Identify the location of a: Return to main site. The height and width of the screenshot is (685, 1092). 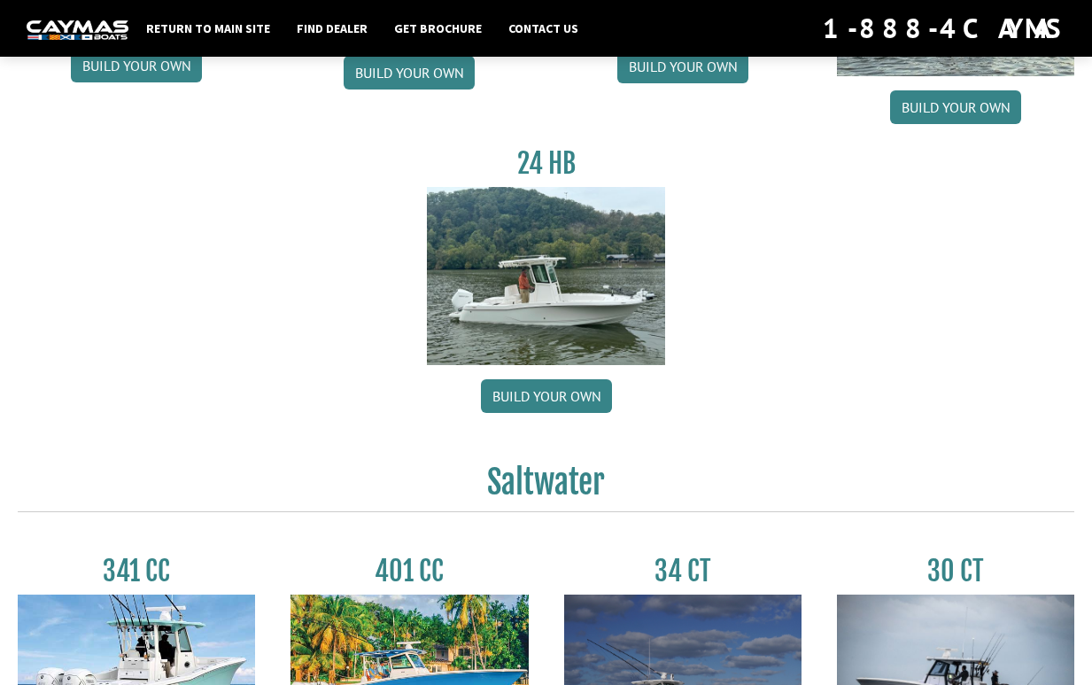
(208, 28).